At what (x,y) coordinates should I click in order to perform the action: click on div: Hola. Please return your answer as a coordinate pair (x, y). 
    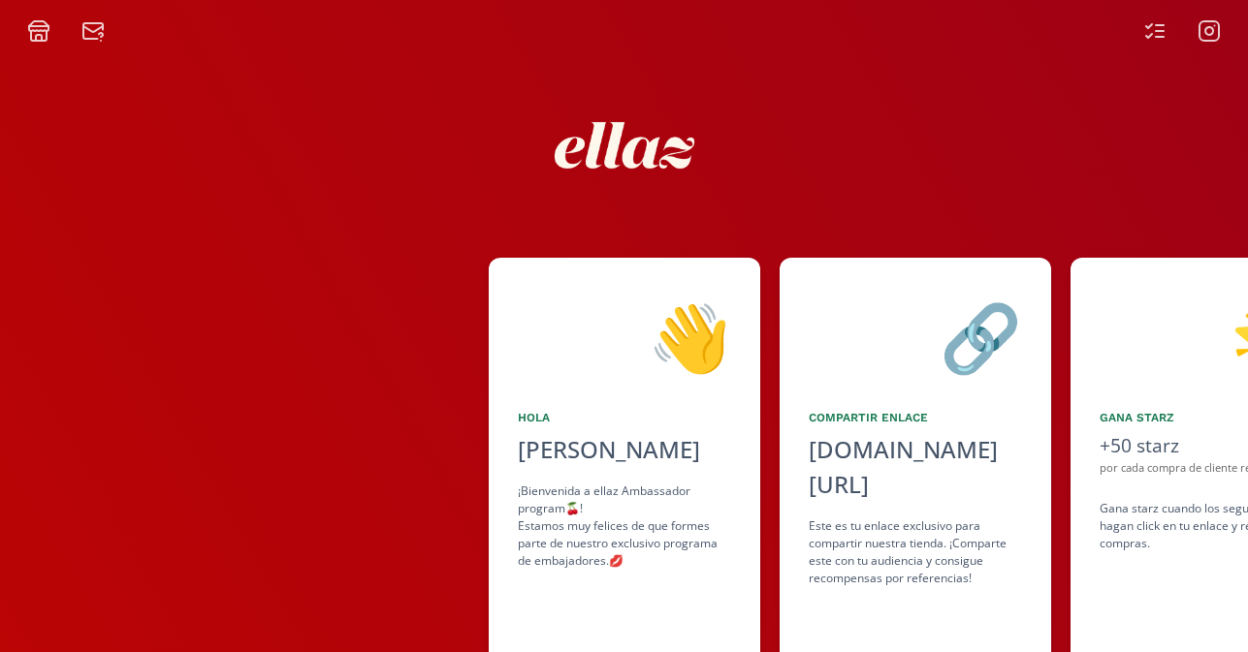
    Looking at the image, I should click on (624, 418).